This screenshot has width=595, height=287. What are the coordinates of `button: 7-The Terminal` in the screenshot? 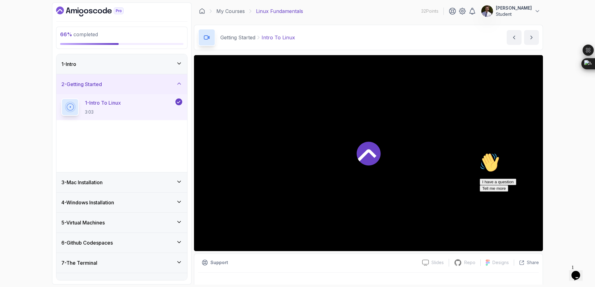 It's located at (122, 263).